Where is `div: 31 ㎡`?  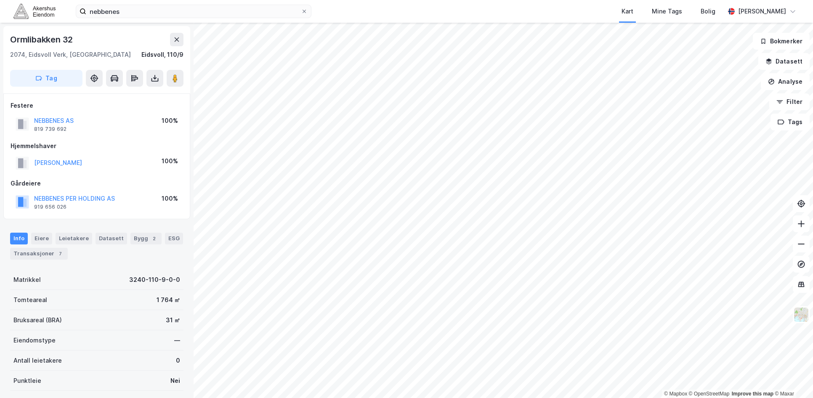
div: 31 ㎡ is located at coordinates (173, 320).